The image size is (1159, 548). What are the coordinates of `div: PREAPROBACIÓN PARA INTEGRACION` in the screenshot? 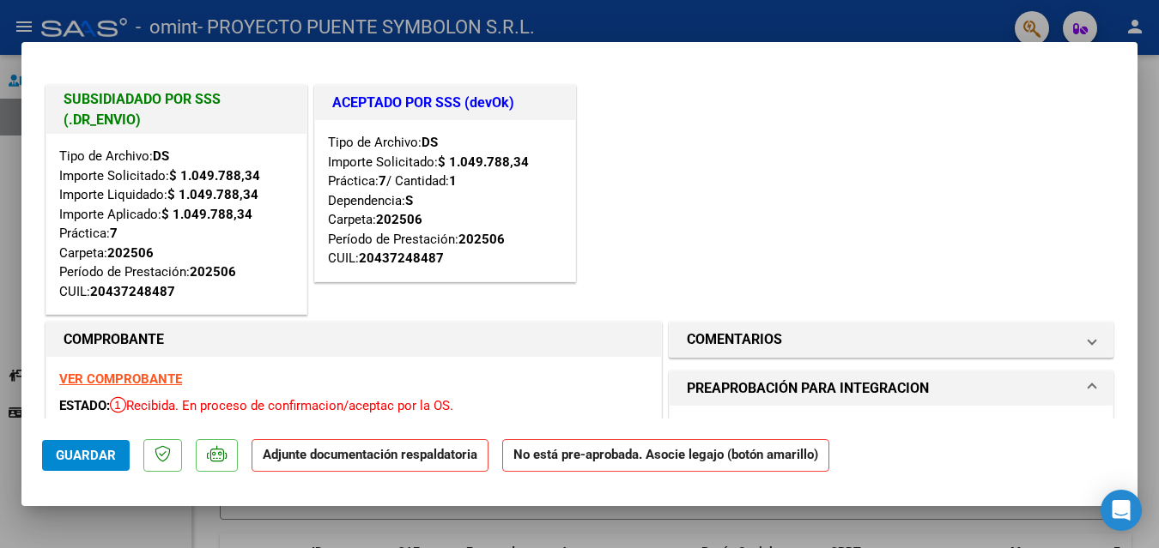 It's located at (891, 441).